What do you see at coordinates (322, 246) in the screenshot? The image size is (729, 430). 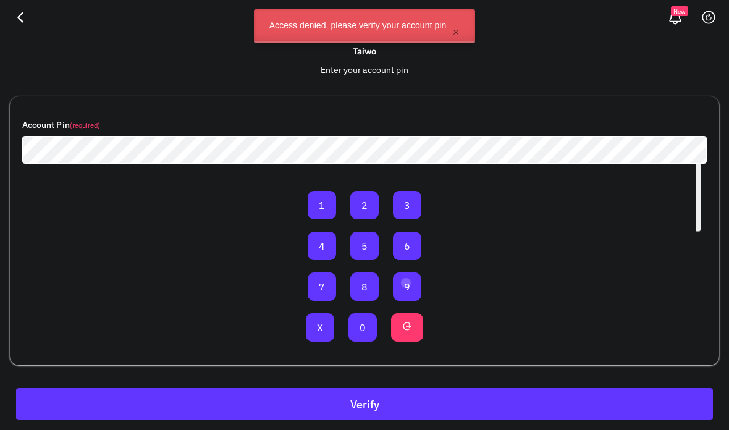 I see `button: 4` at bounding box center [322, 246].